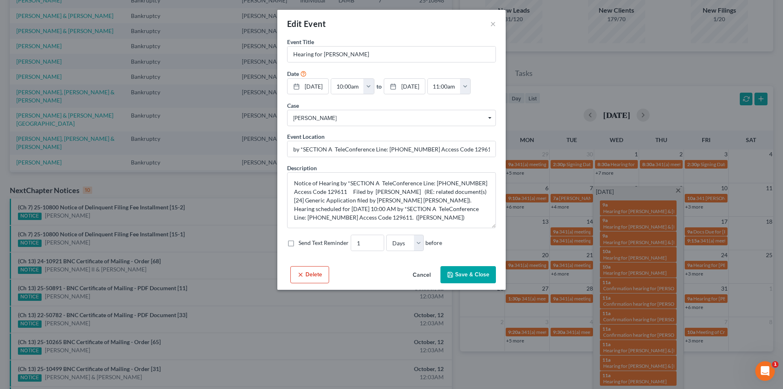  What do you see at coordinates (301, 42) in the screenshot?
I see `span: Event Title` at bounding box center [301, 42].